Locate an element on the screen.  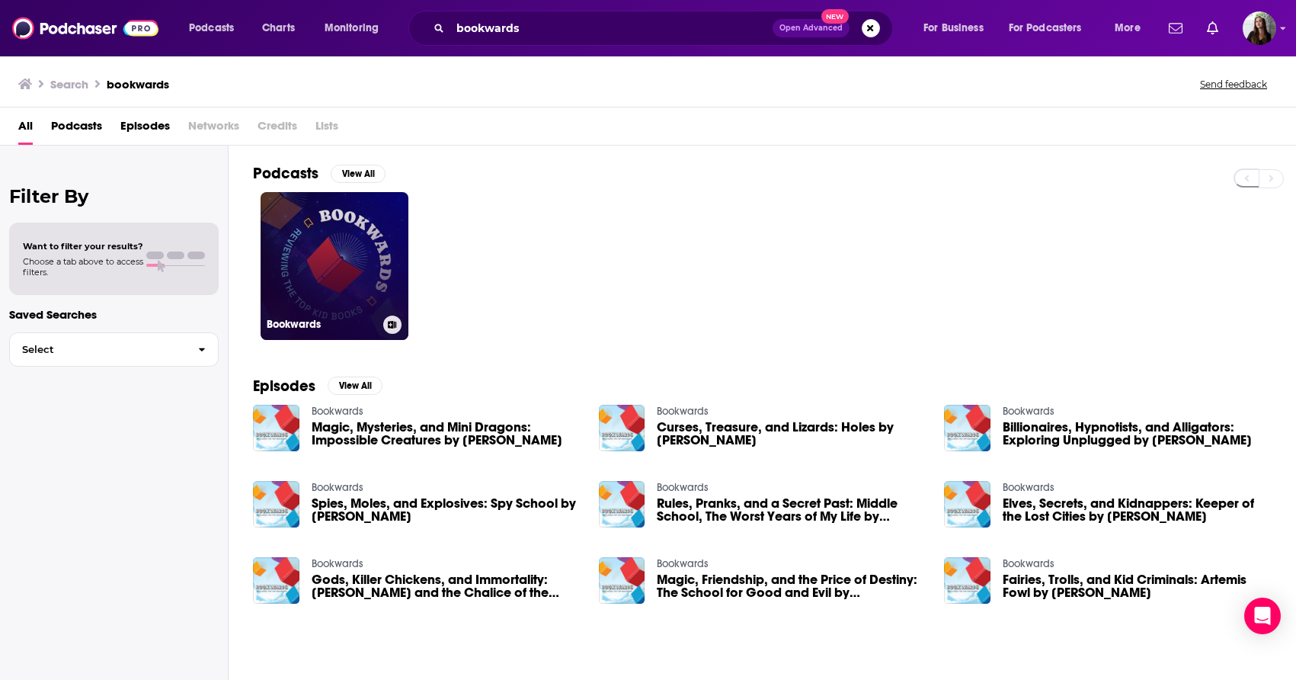
h3: bookwards is located at coordinates (138, 84).